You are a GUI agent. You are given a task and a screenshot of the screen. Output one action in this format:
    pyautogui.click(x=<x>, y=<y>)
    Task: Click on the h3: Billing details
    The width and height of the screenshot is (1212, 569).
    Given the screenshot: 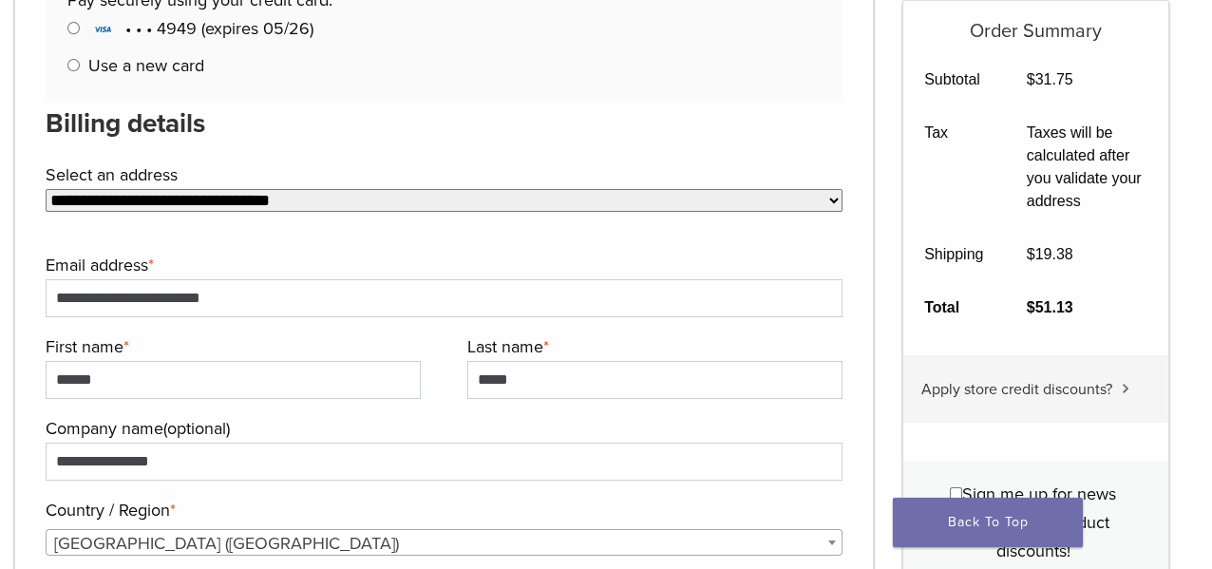 What is the action you would take?
    pyautogui.click(x=443, y=123)
    